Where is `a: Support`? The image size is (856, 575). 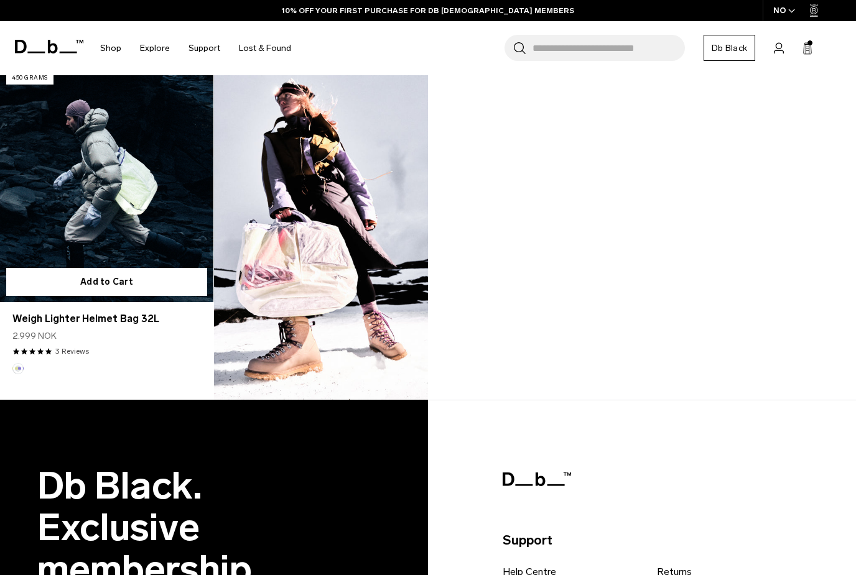 a: Support is located at coordinates (204, 48).